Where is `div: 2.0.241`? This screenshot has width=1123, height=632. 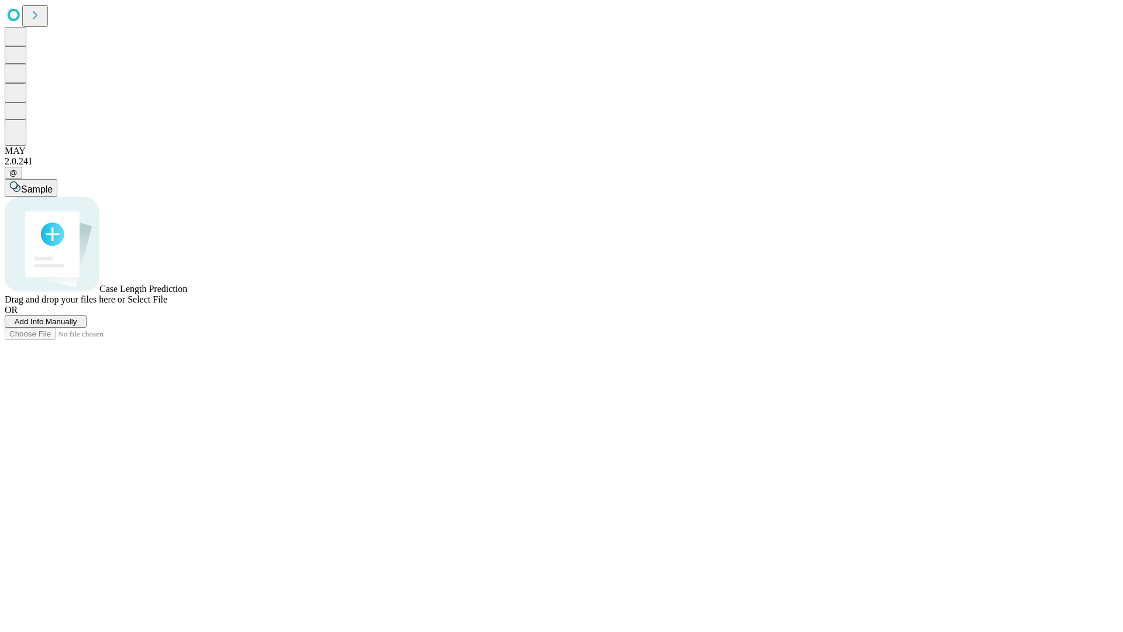 div: 2.0.241 is located at coordinates (562, 161).